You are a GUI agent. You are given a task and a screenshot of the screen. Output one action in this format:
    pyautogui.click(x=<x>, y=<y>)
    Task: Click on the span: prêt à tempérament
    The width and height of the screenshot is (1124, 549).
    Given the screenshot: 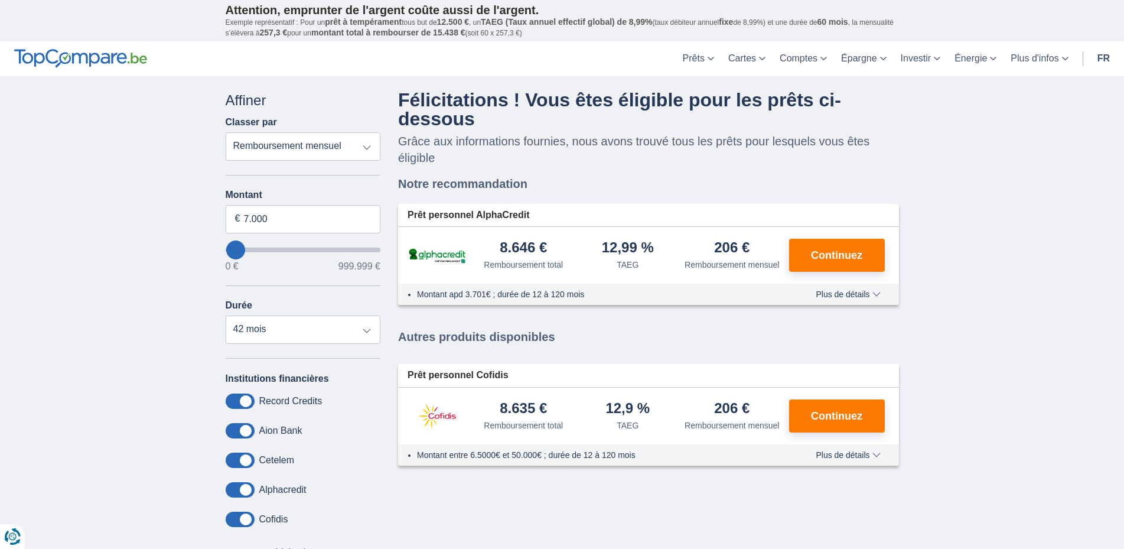 What is the action you would take?
    pyautogui.click(x=363, y=22)
    